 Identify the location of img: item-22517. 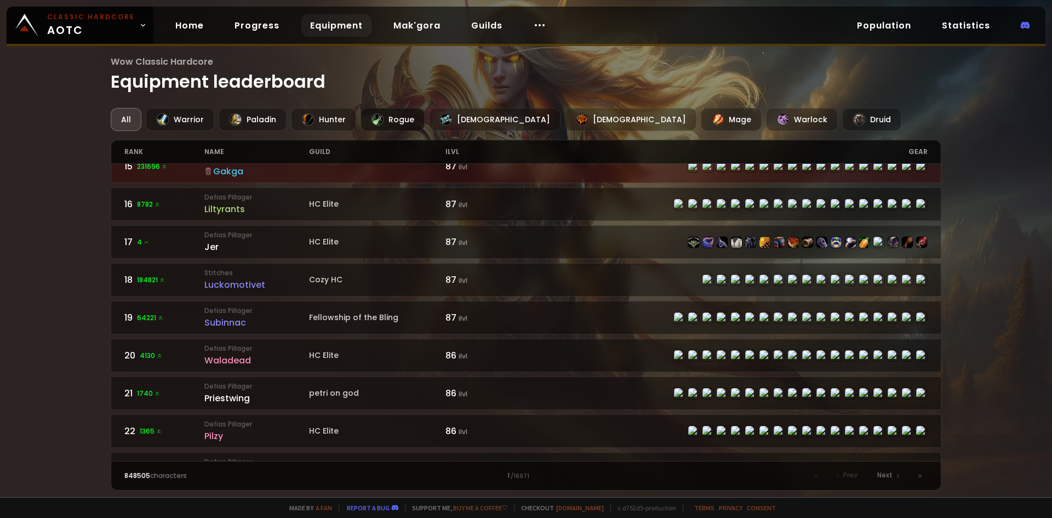
(822, 242).